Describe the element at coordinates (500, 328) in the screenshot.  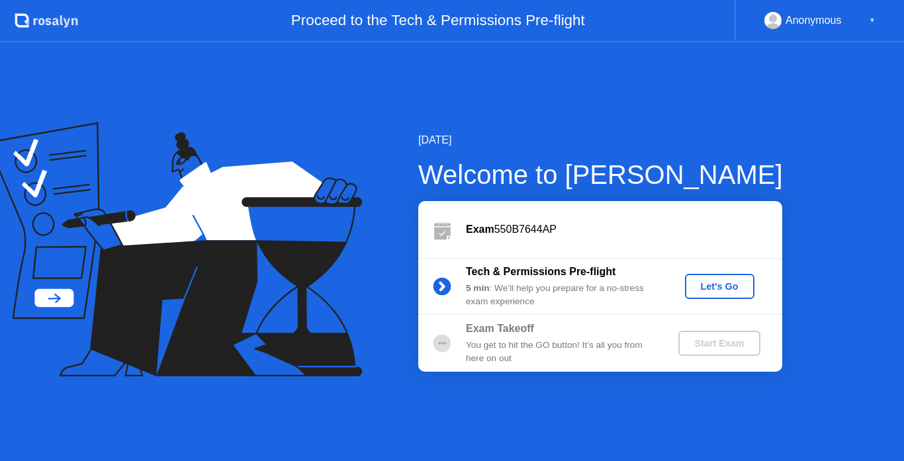
I see `b: Exam Takeoff` at that location.